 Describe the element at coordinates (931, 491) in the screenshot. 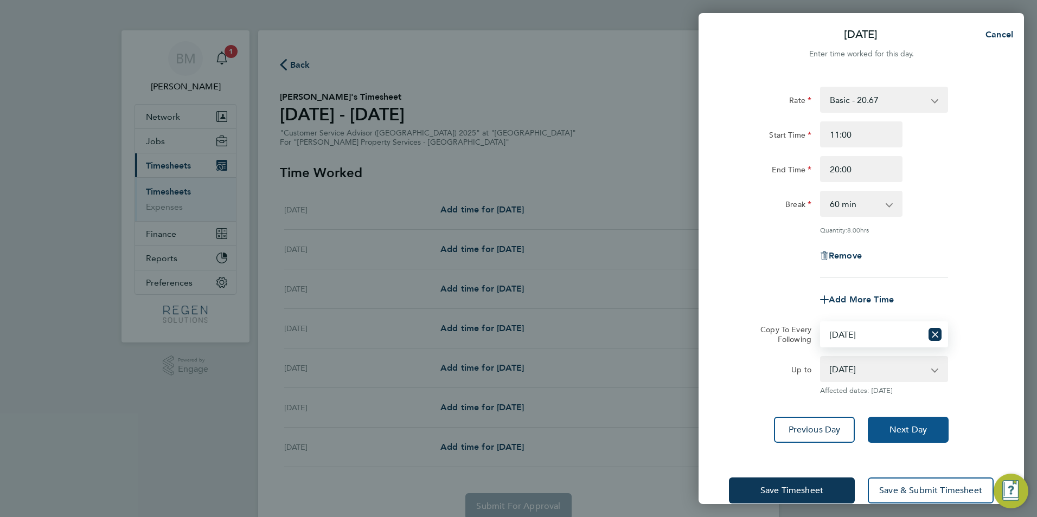

I see `button: Save & Submit Timesheet` at that location.